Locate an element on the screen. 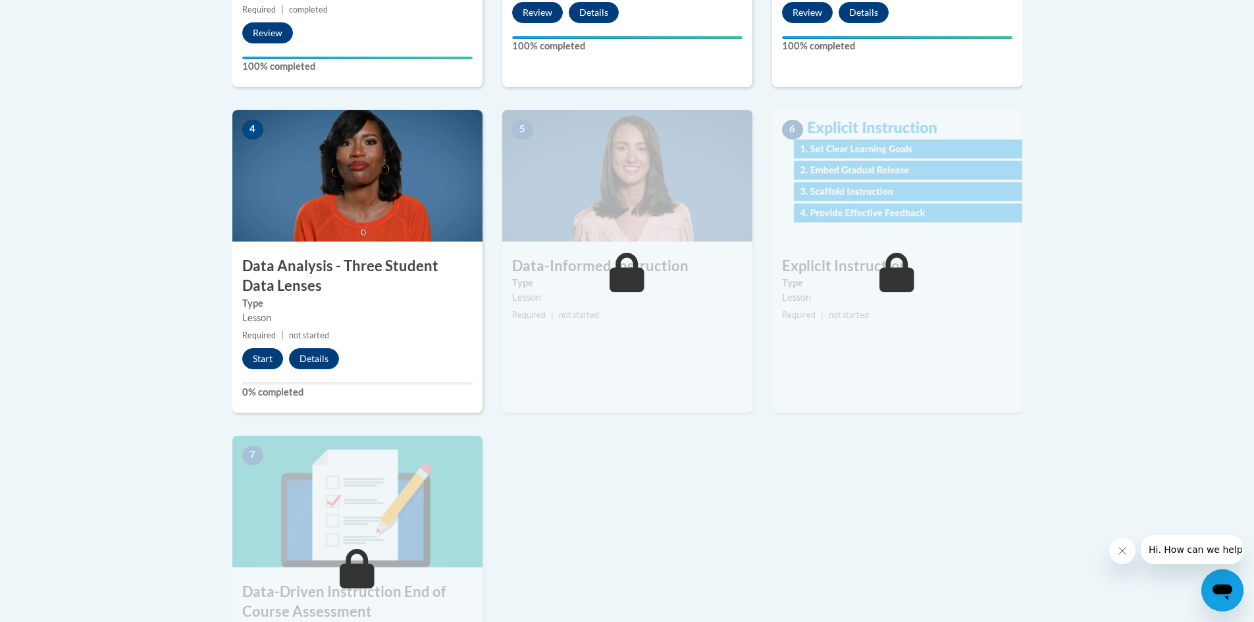  button: Start is located at coordinates (263, 359).